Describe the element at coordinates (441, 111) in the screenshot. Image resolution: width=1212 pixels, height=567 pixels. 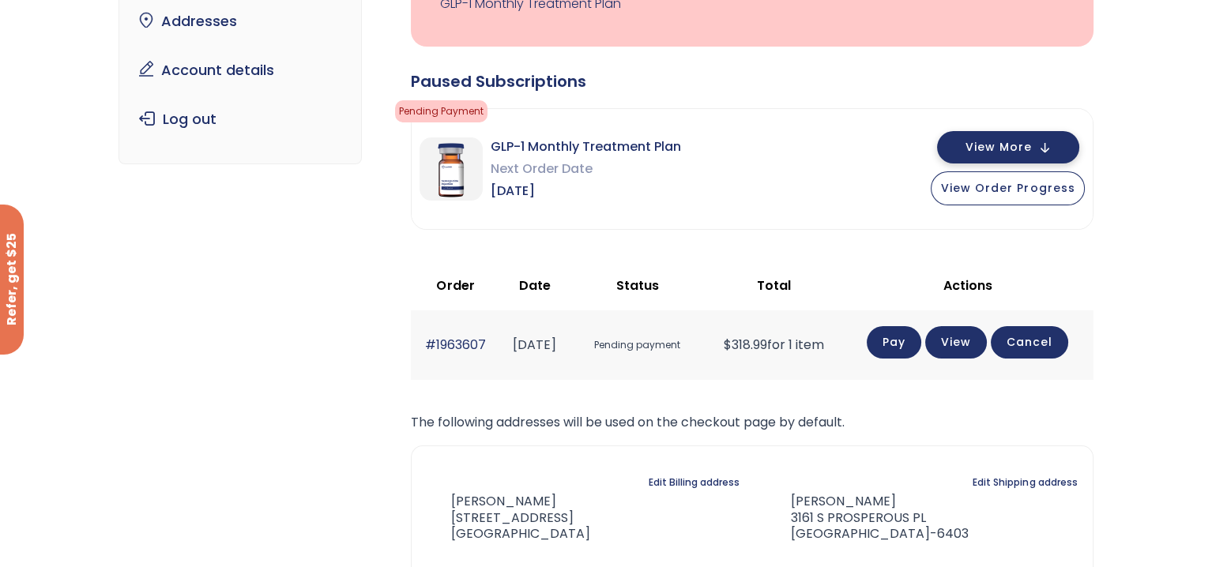
I see `span: Pending Payment` at that location.